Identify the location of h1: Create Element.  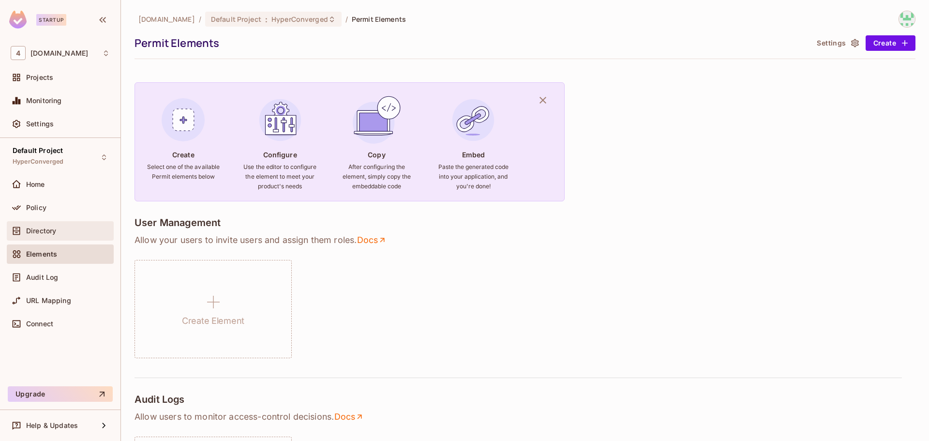
(213, 321).